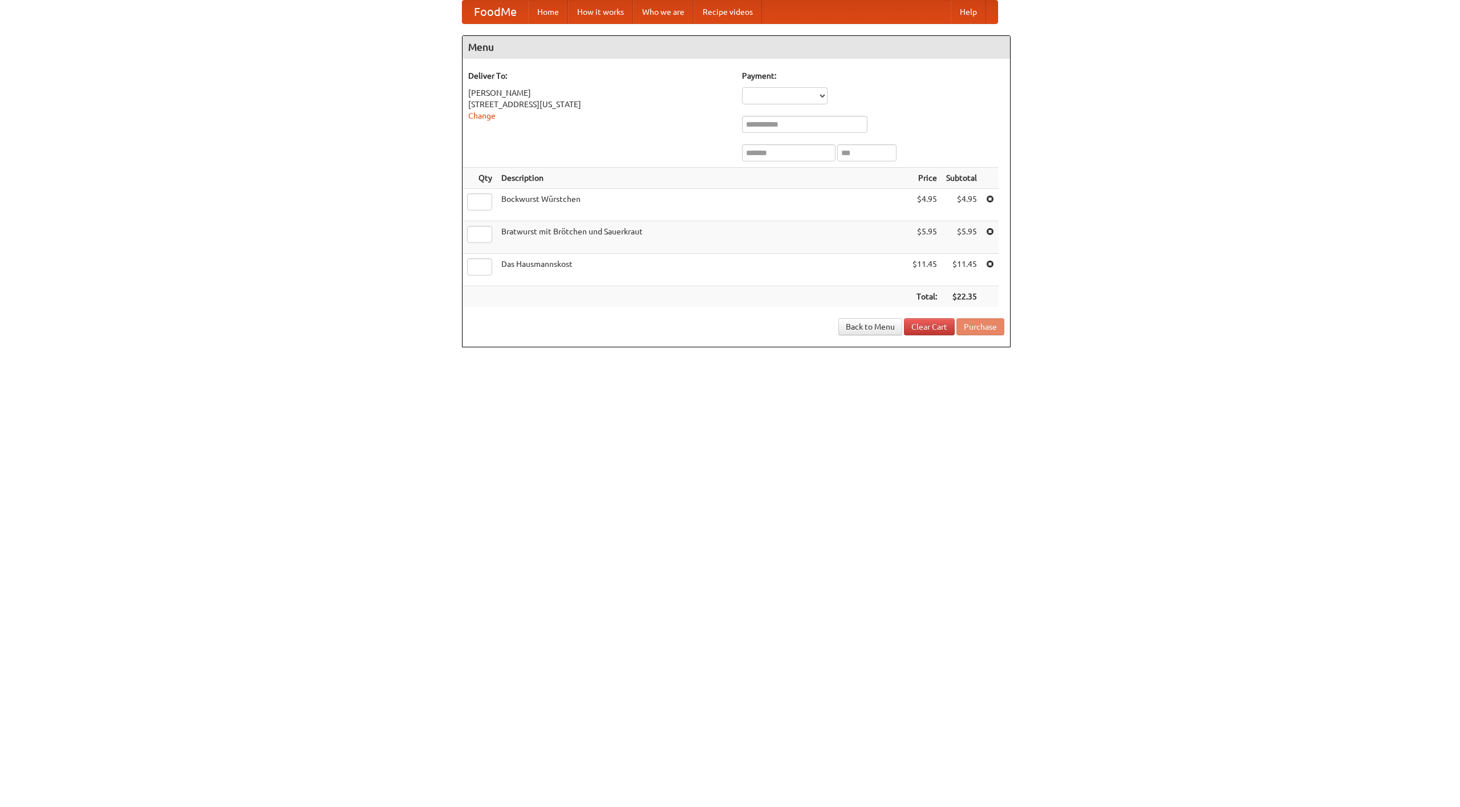 This screenshot has height=807, width=1460. Describe the element at coordinates (702, 178) in the screenshot. I see `th: Description` at that location.